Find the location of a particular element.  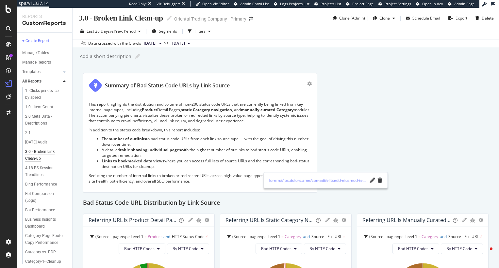

a: 2.1 is located at coordinates (46, 133).